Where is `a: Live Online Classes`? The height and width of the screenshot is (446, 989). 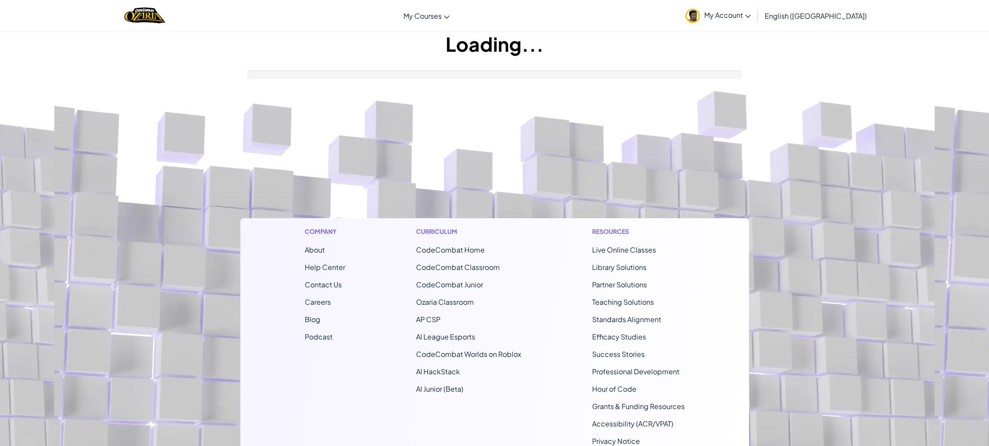
a: Live Online Classes is located at coordinates (624, 250).